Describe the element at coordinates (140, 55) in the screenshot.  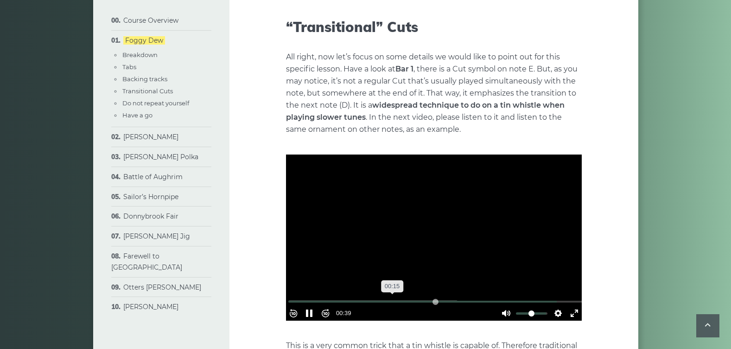
I see `a: Breakdown` at that location.